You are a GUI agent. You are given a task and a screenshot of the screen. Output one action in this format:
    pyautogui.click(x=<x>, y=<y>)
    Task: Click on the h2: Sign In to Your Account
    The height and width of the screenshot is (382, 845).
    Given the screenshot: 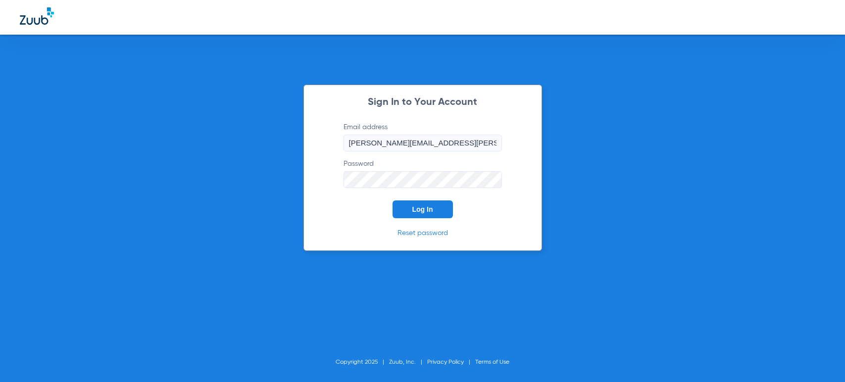 What is the action you would take?
    pyautogui.click(x=423, y=102)
    